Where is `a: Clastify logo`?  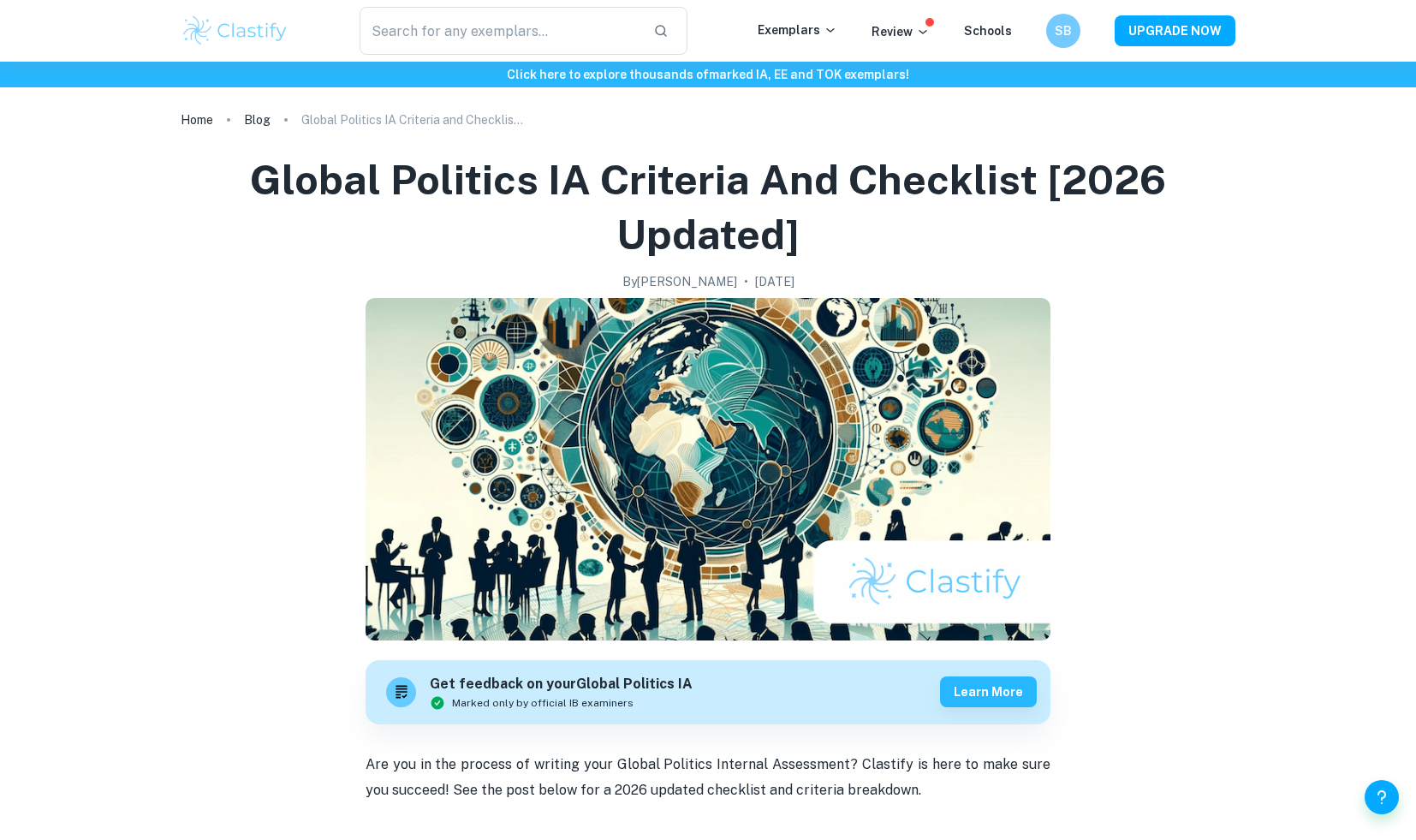 a: Clastify logo is located at coordinates (235, 31).